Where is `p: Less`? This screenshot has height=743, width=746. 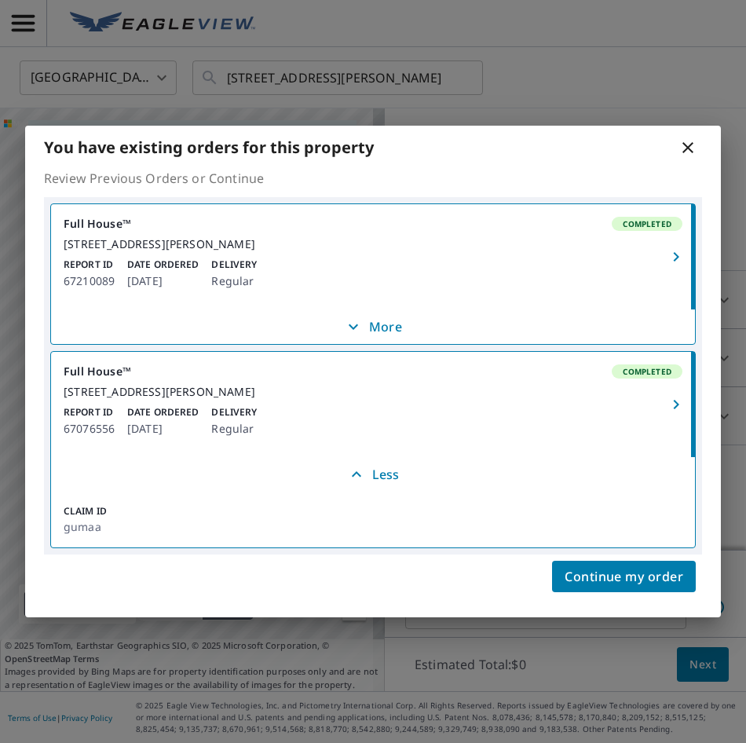
p: Less is located at coordinates (373, 474).